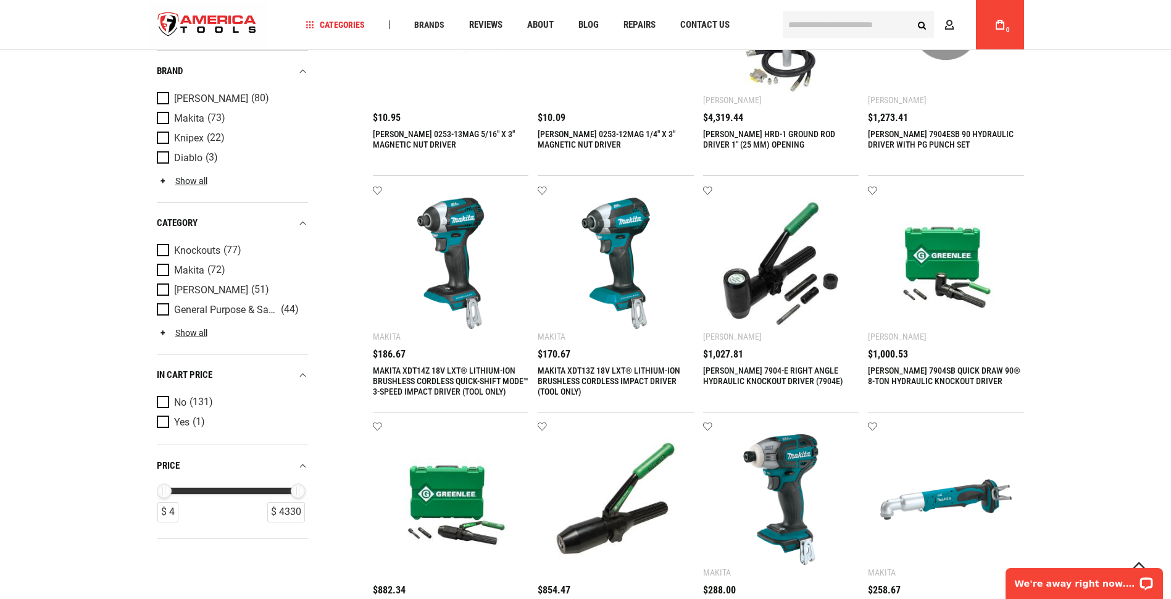 The width and height of the screenshot is (1171, 599). I want to click on span: (3), so click(212, 157).